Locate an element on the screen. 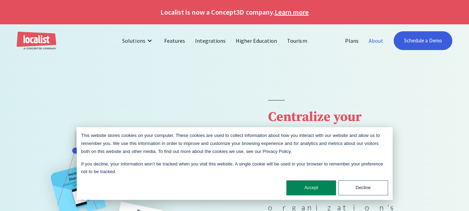  a: Learn more is located at coordinates (292, 12).